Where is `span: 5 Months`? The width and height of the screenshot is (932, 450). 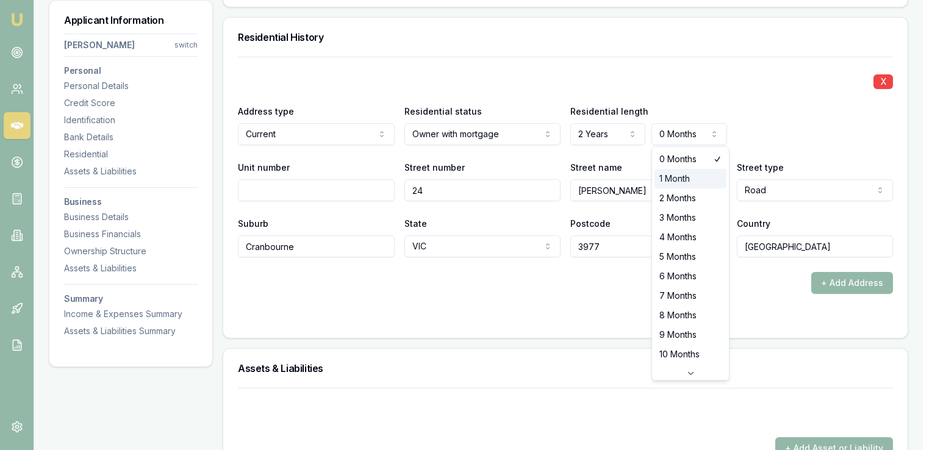
span: 5 Months is located at coordinates (678, 257).